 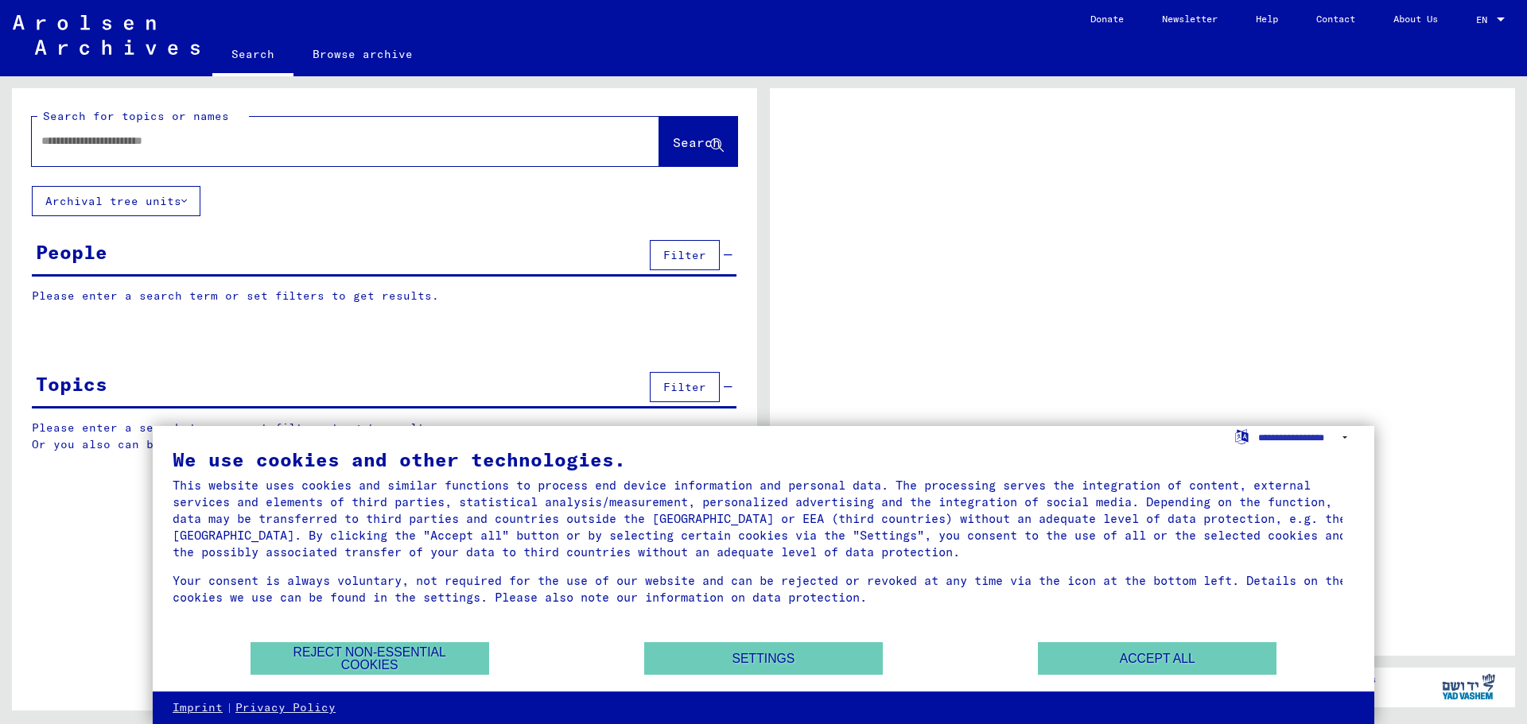 I want to click on button: Settings, so click(x=763, y=658).